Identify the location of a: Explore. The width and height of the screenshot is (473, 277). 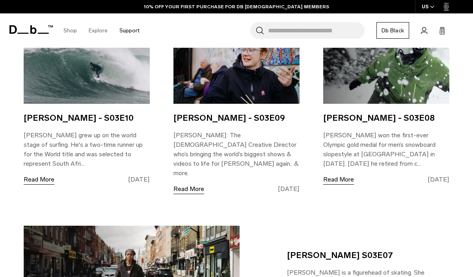
(98, 30).